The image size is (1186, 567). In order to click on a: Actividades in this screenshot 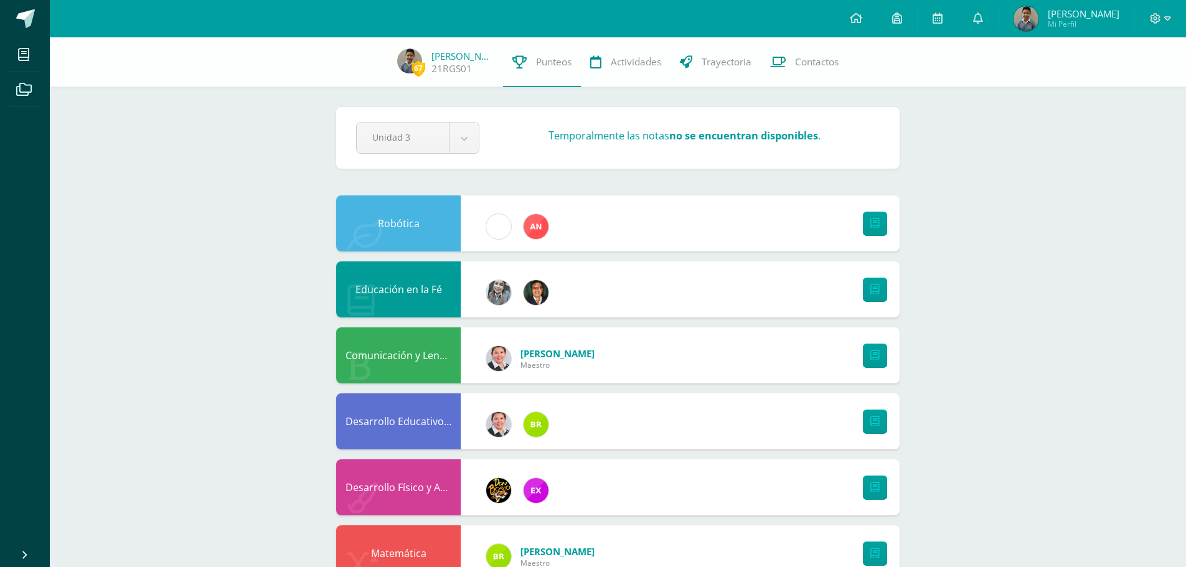, I will do `click(626, 62)`.